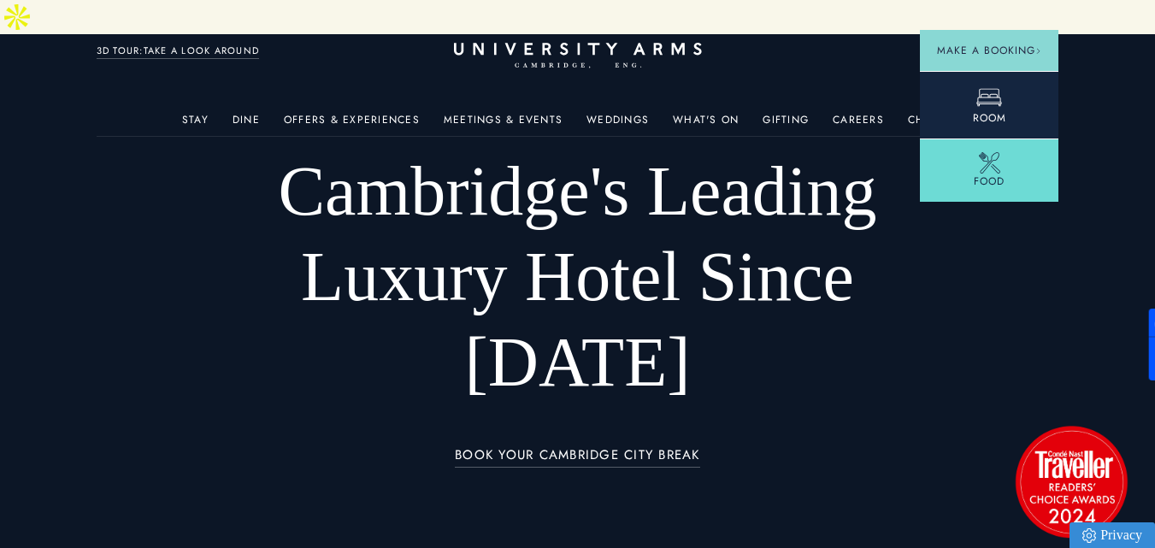 This screenshot has width=1155, height=548. I want to click on a: Gifting, so click(786, 125).